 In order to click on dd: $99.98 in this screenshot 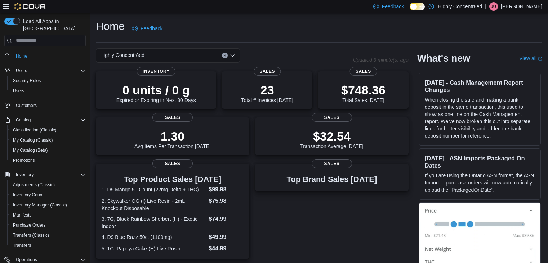, I will do `click(226, 190)`.